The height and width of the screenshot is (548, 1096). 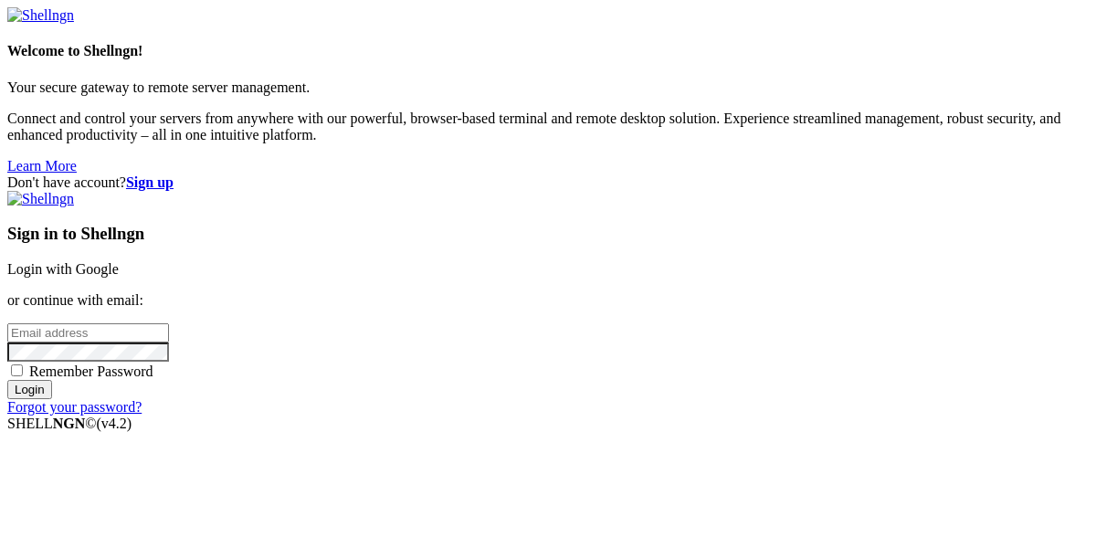 What do you see at coordinates (114, 423) in the screenshot?
I see `span: 4.2.0` at bounding box center [114, 423].